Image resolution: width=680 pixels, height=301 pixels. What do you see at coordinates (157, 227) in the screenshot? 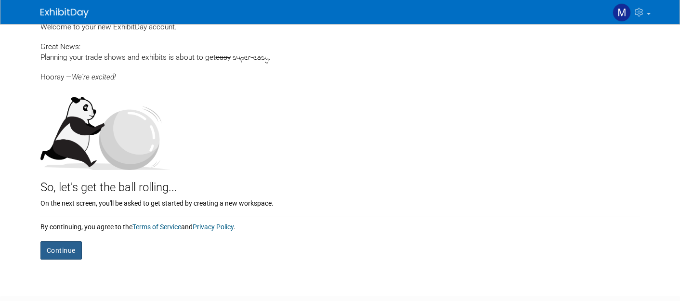
I see `a: Terms of Service` at bounding box center [157, 227].